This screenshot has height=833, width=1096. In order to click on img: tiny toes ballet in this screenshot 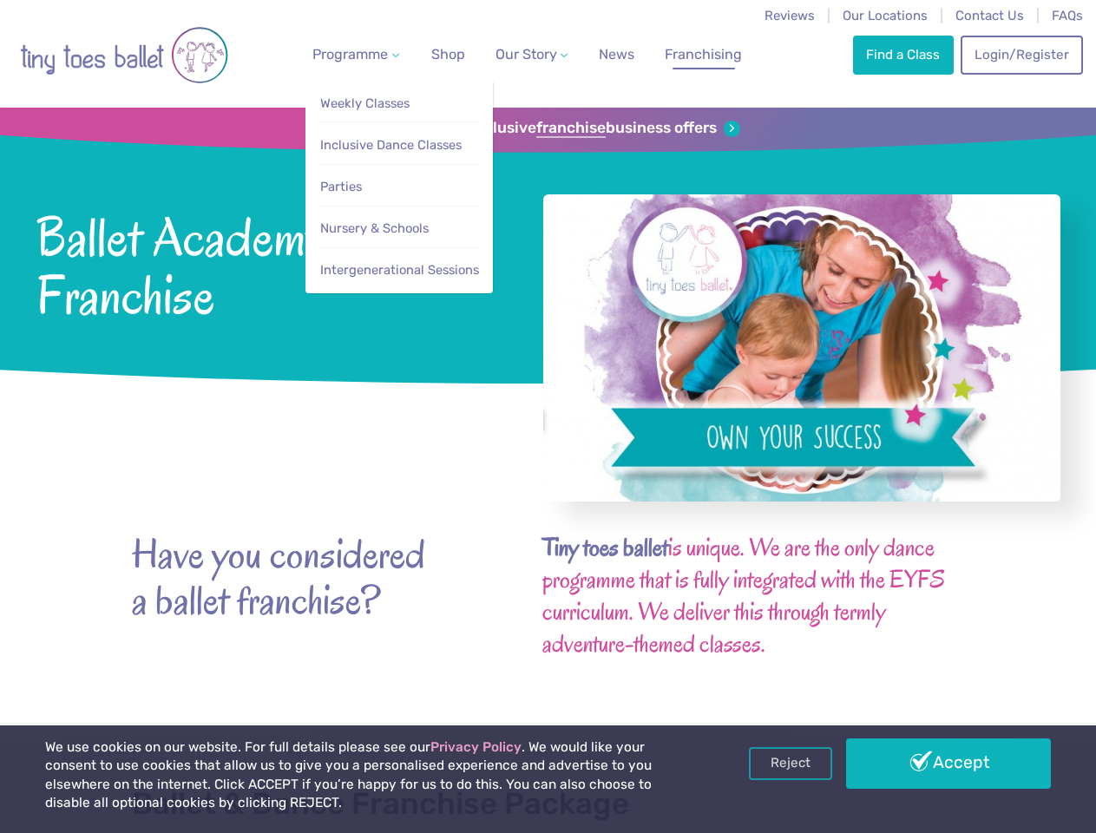, I will do `click(124, 55)`.